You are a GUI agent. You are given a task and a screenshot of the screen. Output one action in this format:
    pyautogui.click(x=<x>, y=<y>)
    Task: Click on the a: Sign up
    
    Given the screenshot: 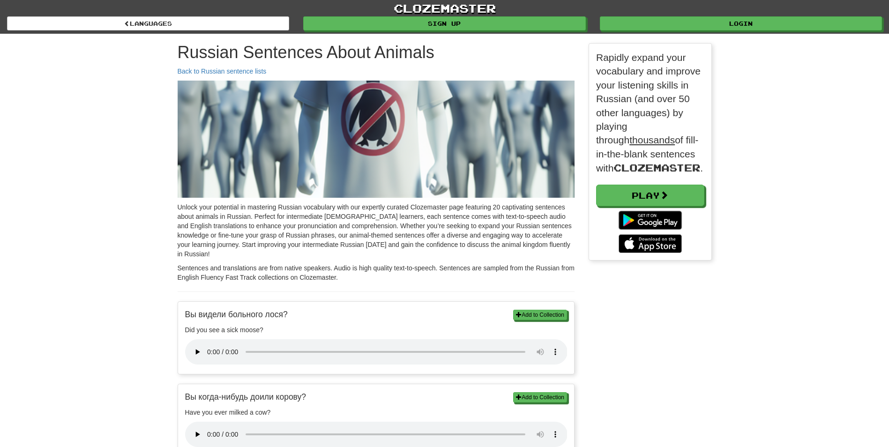 What is the action you would take?
    pyautogui.click(x=444, y=23)
    